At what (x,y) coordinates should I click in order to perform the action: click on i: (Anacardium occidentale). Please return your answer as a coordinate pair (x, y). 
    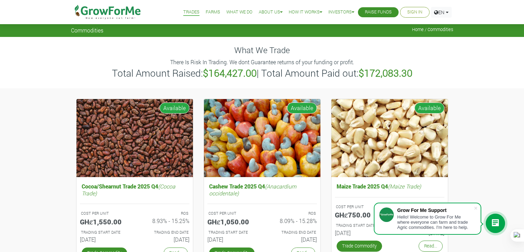
    Looking at the image, I should click on (253, 189).